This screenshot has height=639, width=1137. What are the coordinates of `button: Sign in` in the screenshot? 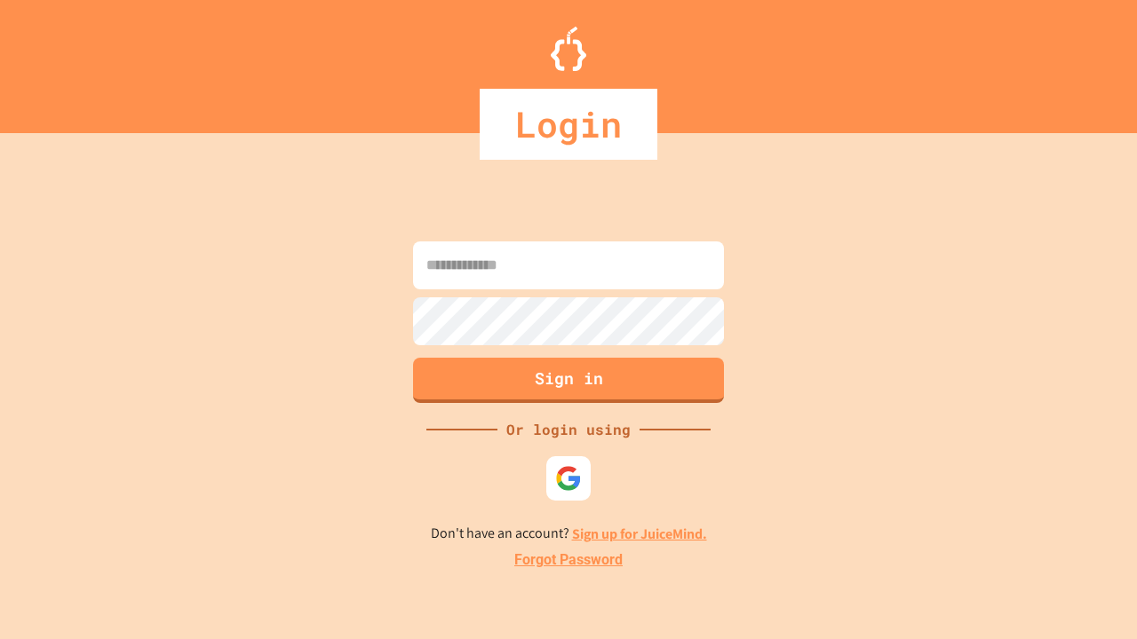 It's located at (568, 380).